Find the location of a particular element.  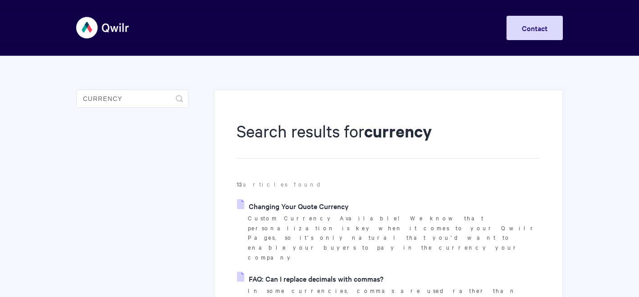

p: articles found is located at coordinates (388, 184).